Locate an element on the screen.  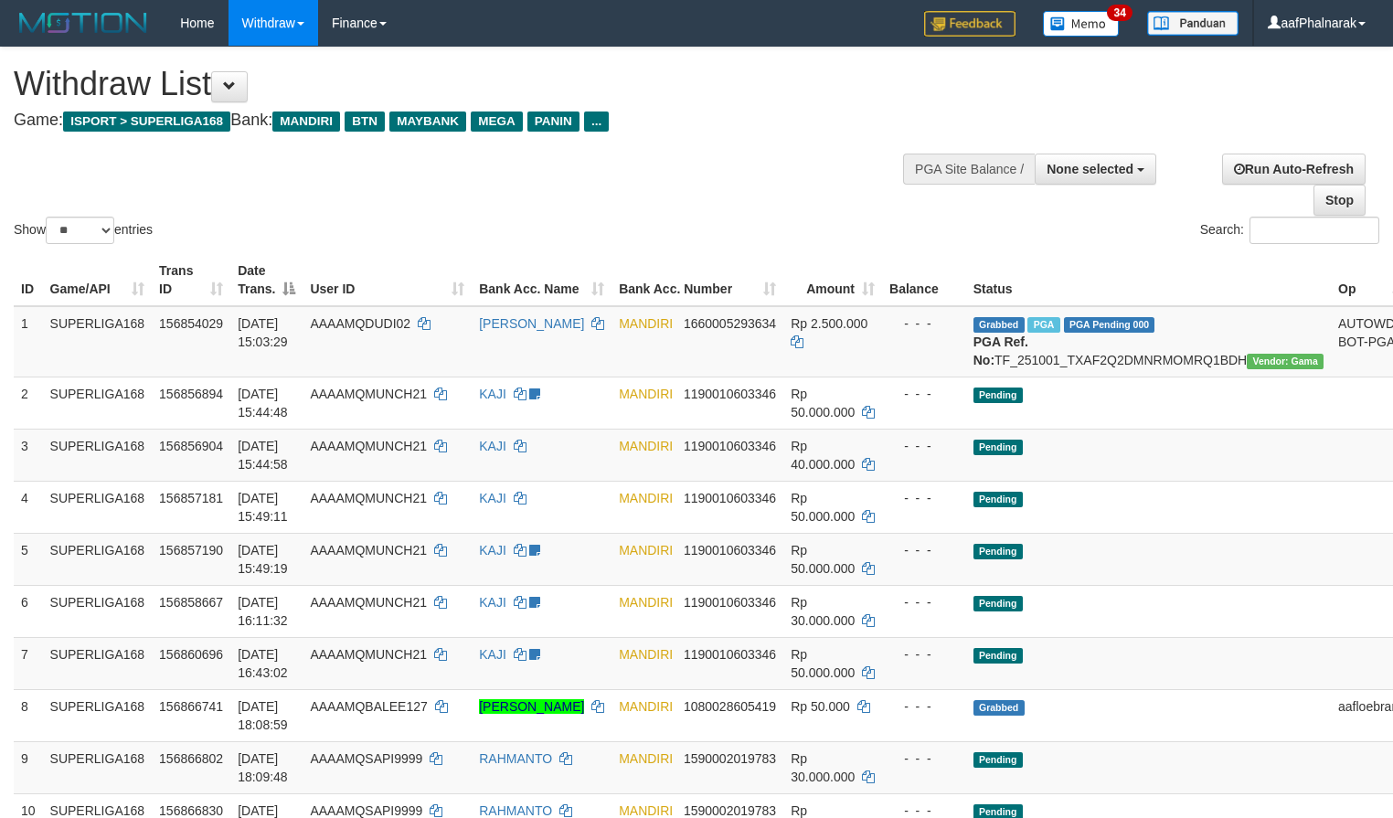
span: AAAAMQBALEE127 is located at coordinates (368, 707).